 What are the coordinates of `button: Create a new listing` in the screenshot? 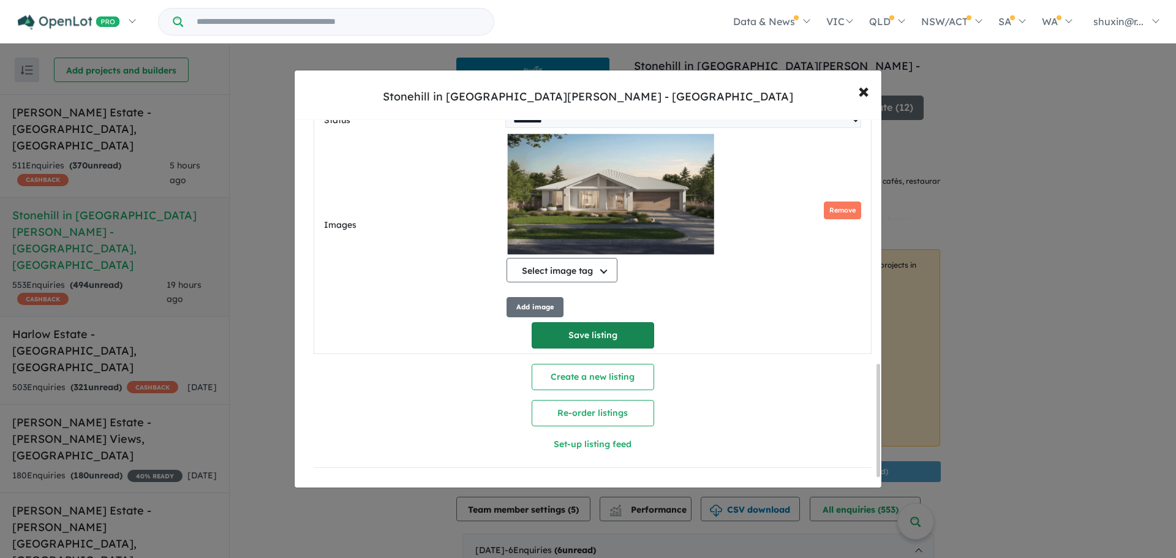 It's located at (593, 377).